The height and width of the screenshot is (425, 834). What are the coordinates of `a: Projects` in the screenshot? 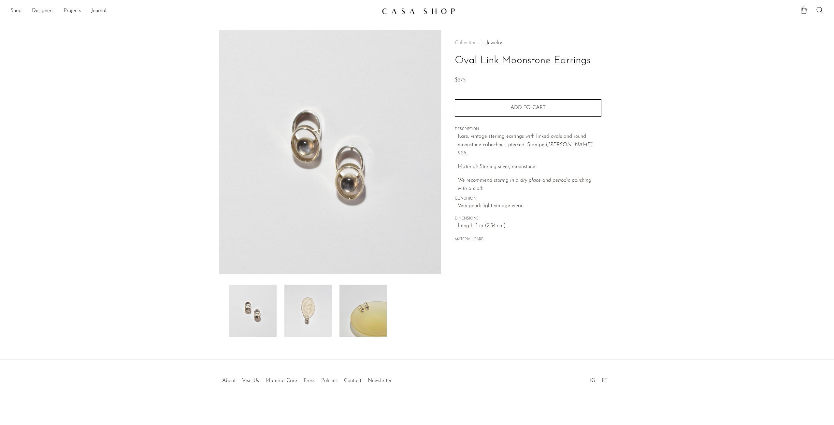 It's located at (72, 11).